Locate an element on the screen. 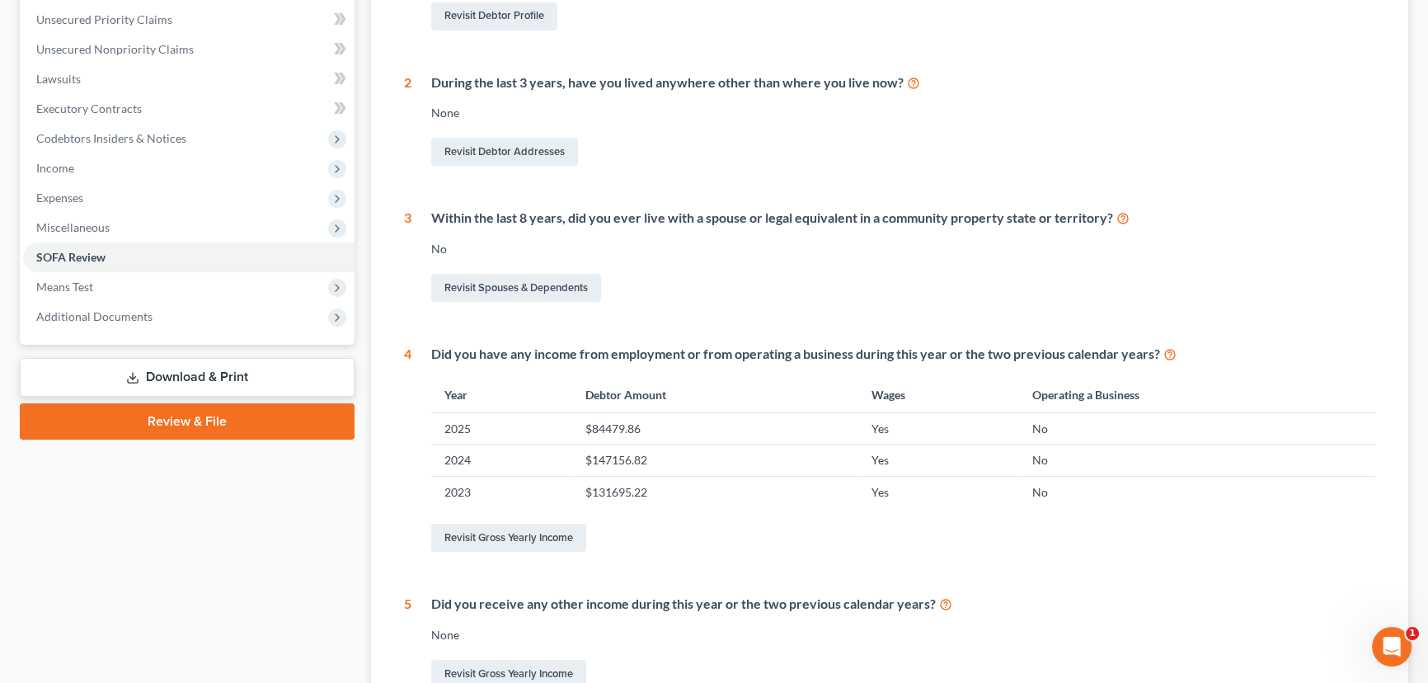 This screenshot has height=683, width=1428. span: SOFA Review is located at coordinates (71, 256).